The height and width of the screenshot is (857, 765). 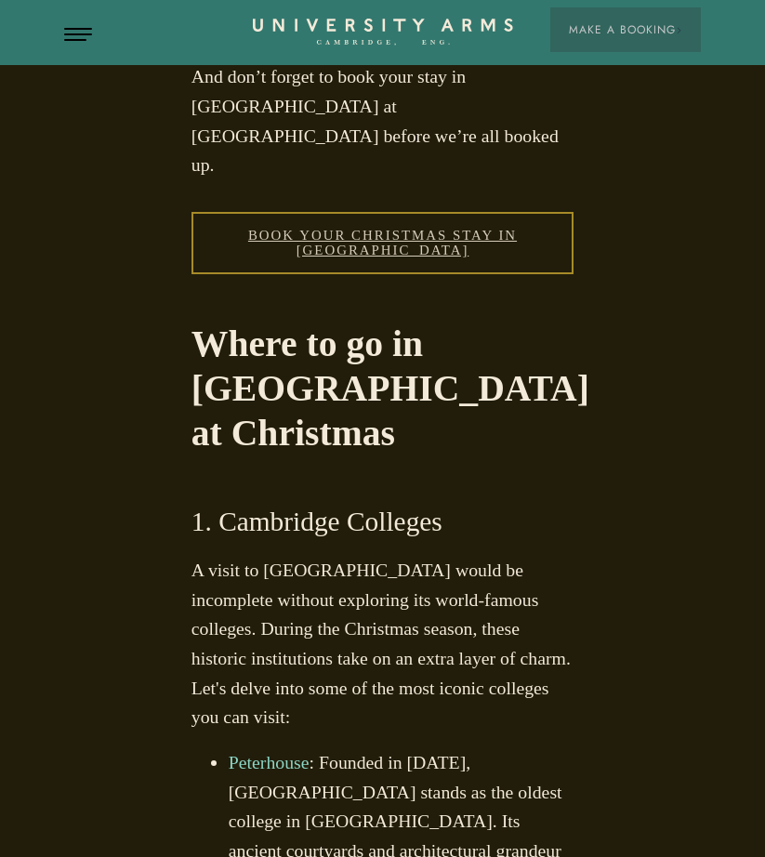 What do you see at coordinates (383, 33) in the screenshot?
I see `a: Home` at bounding box center [383, 33].